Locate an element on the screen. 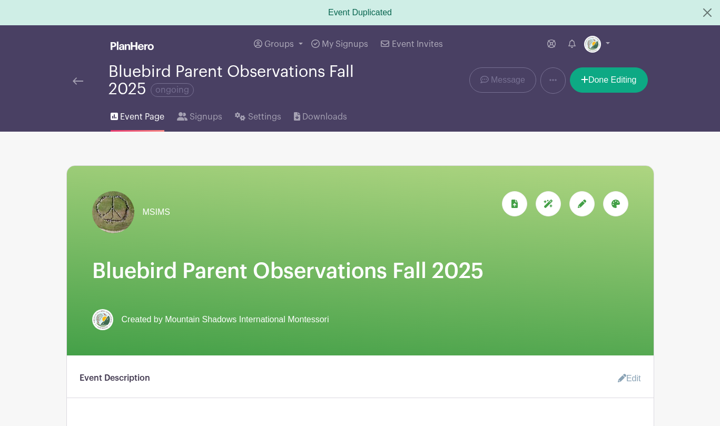 This screenshot has height=426, width=720. a: MSIMS is located at coordinates (131, 212).